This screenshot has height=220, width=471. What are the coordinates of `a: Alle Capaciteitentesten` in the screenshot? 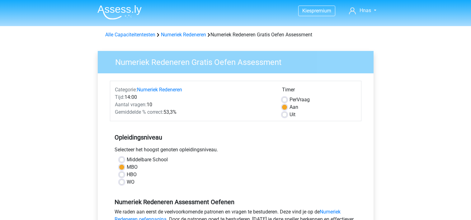 It's located at (130, 35).